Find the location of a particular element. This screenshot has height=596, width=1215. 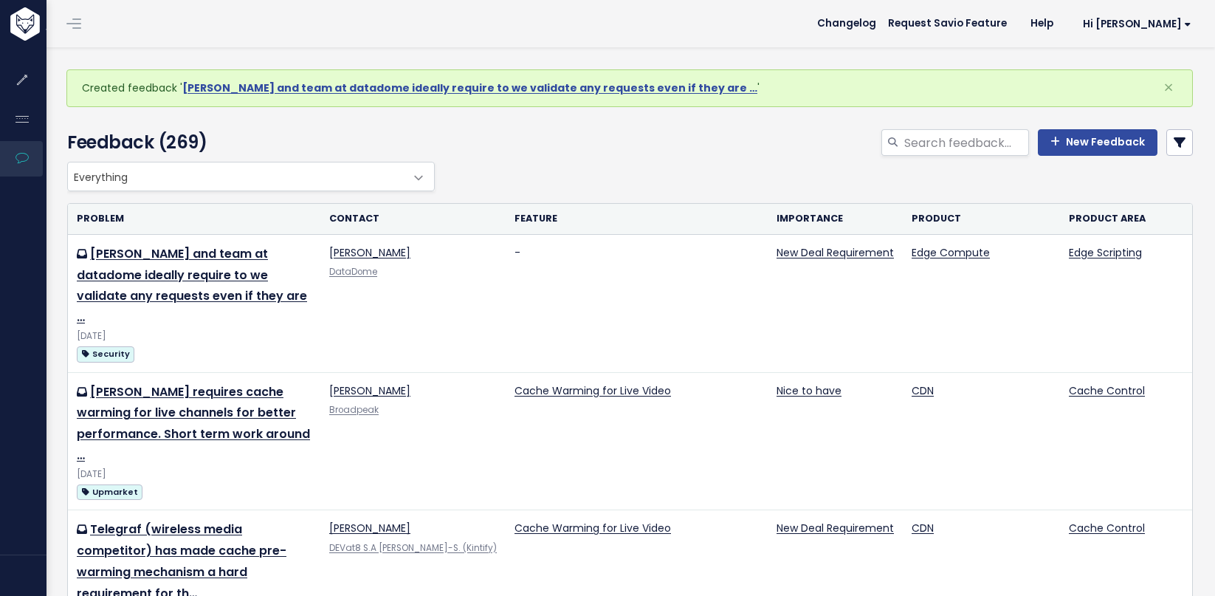

a: DataDome is located at coordinates (353, 272).